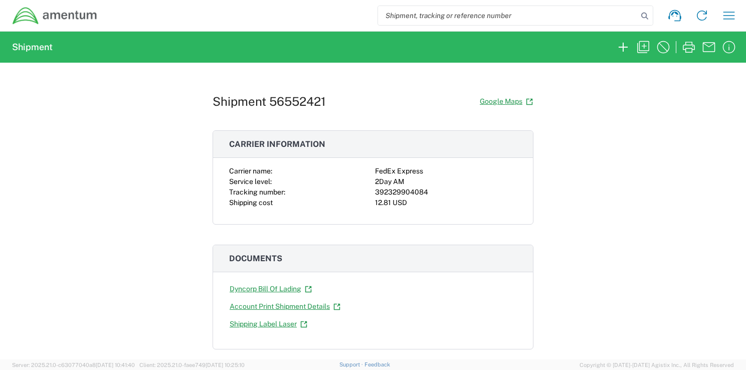 The width and height of the screenshot is (746, 370). I want to click on a: Feedback, so click(377, 365).